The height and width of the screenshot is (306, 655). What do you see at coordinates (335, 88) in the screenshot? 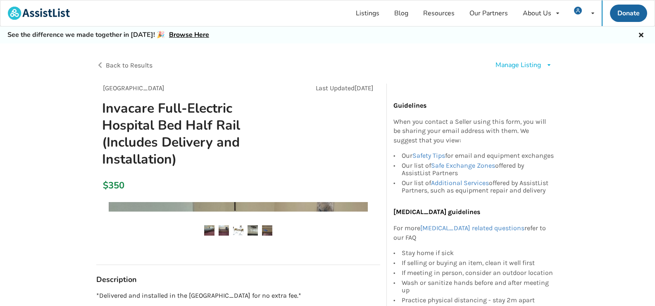
I see `span: Last Updated` at bounding box center [335, 88].